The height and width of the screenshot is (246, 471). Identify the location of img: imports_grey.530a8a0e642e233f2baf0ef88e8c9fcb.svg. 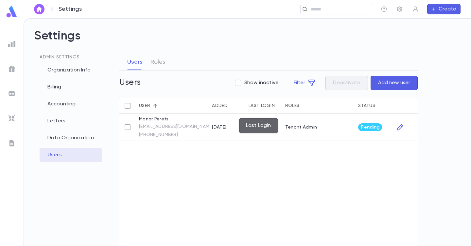
(12, 119).